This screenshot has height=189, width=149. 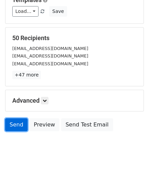 What do you see at coordinates (25, 11) in the screenshot?
I see `a: Load...` at bounding box center [25, 11].